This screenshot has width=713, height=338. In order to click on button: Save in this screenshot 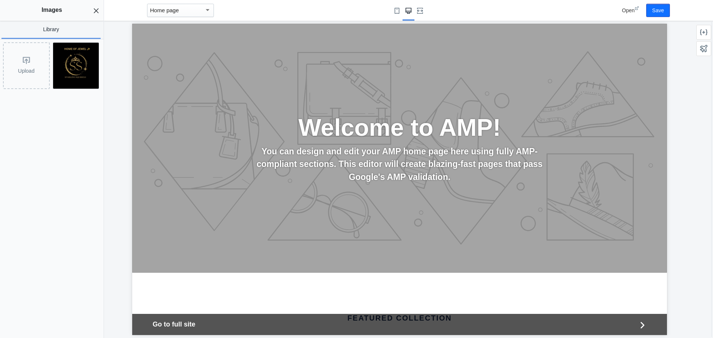, I will do `click(658, 10)`.